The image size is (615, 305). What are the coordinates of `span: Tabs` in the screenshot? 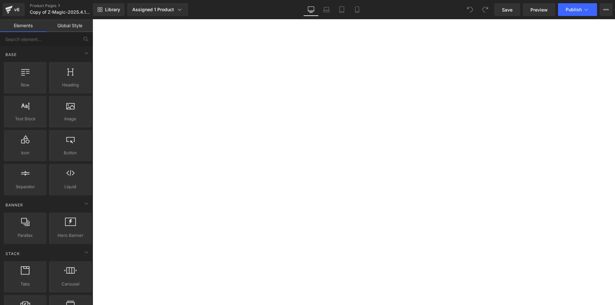 It's located at (25, 284).